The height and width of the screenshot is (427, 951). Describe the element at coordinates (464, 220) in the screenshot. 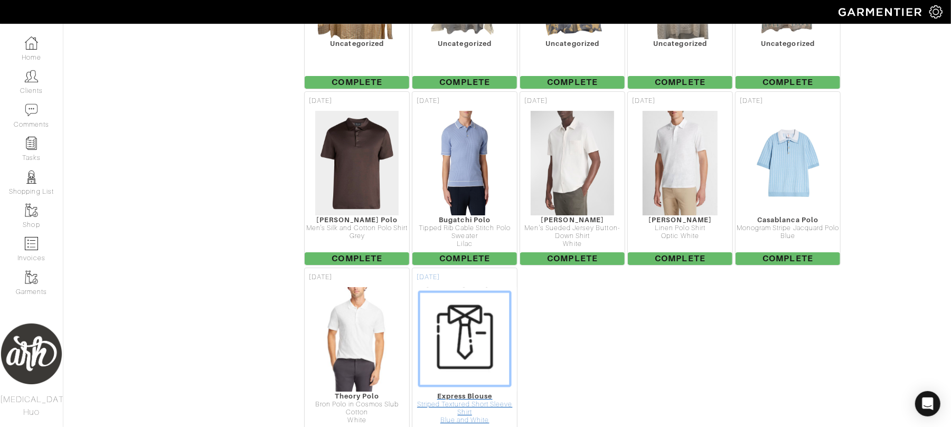

I see `div: Bugatchi Polo` at that location.